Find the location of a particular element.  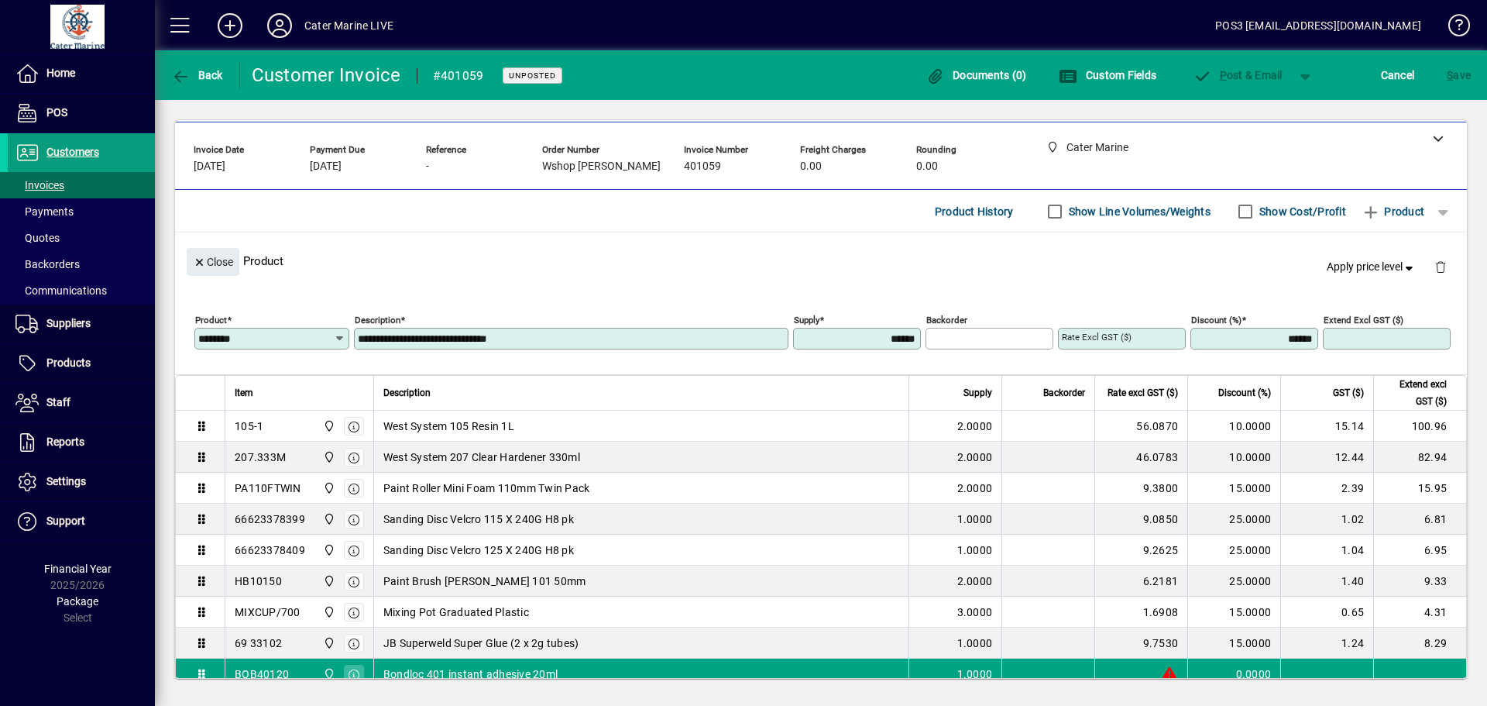

a: Invoices is located at coordinates (81, 185).